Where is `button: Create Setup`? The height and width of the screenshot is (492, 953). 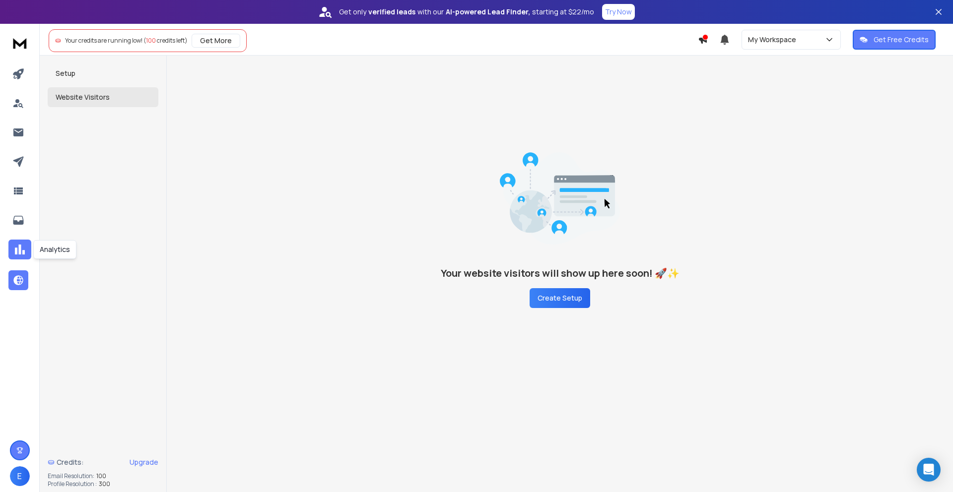 button: Create Setup is located at coordinates (560, 298).